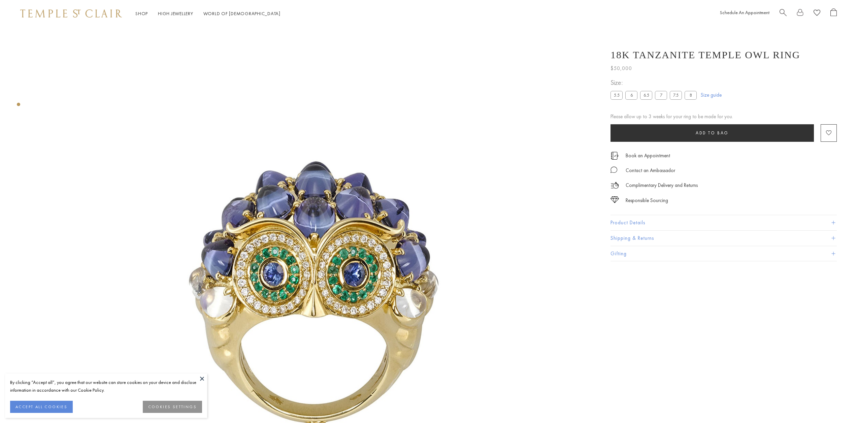 This screenshot has height=423, width=857. What do you see at coordinates (71, 13) in the screenshot?
I see `img: Temple St. Clair` at bounding box center [71, 13].